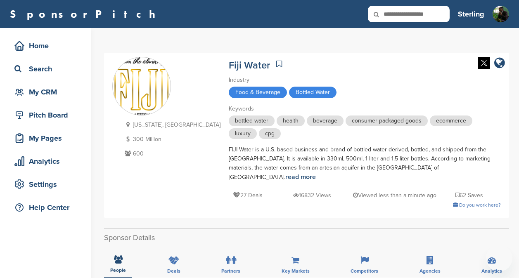 The image size is (519, 278). What do you see at coordinates (231, 271) in the screenshot?
I see `span: Partners` at bounding box center [231, 271].